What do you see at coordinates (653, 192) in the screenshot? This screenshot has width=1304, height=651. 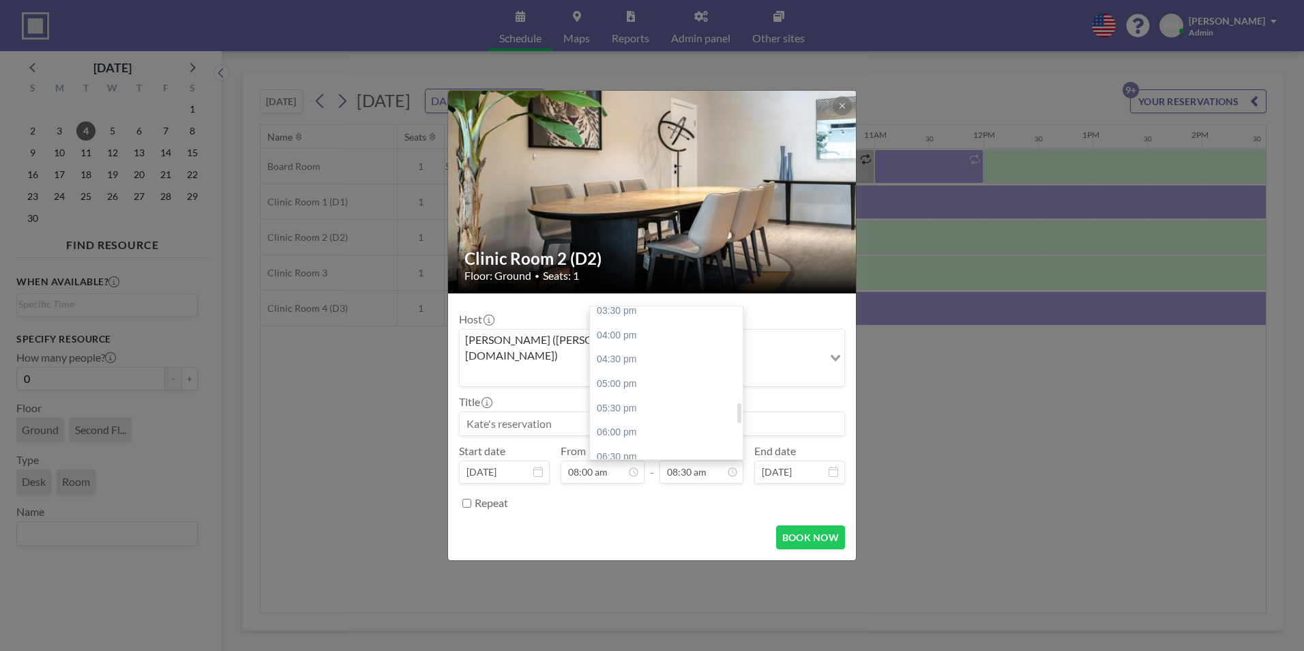 I see `img: 537.jpg` at bounding box center [653, 192].